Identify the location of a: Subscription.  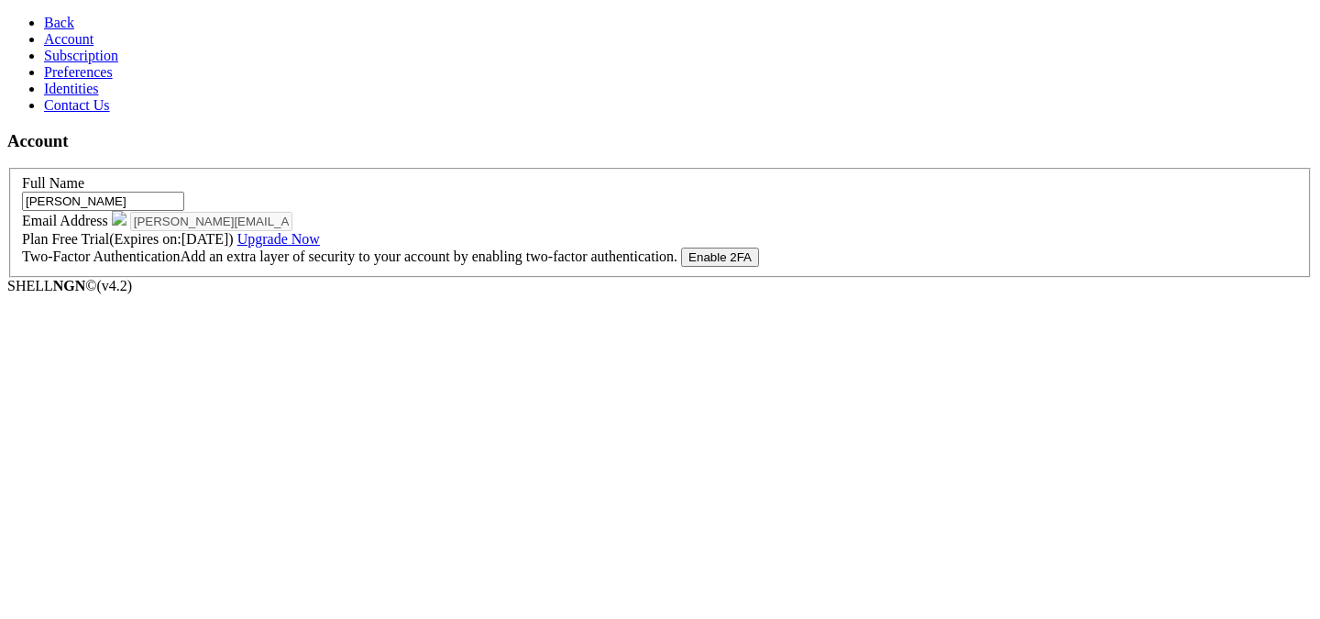
(81, 55).